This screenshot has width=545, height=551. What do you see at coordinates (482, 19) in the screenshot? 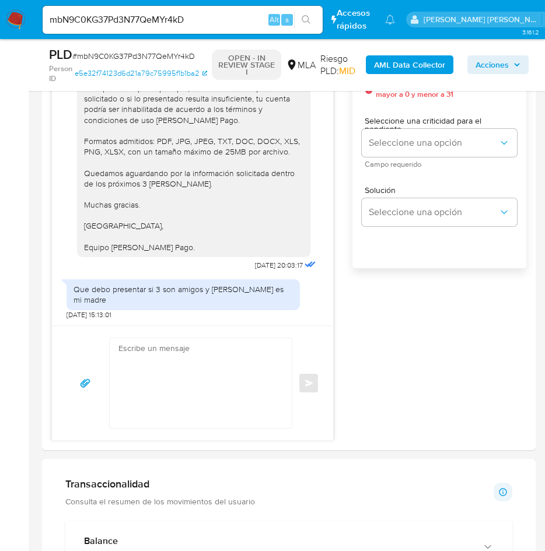
I see `p: lucia.neglia@mercadolibre.com` at bounding box center [482, 19].